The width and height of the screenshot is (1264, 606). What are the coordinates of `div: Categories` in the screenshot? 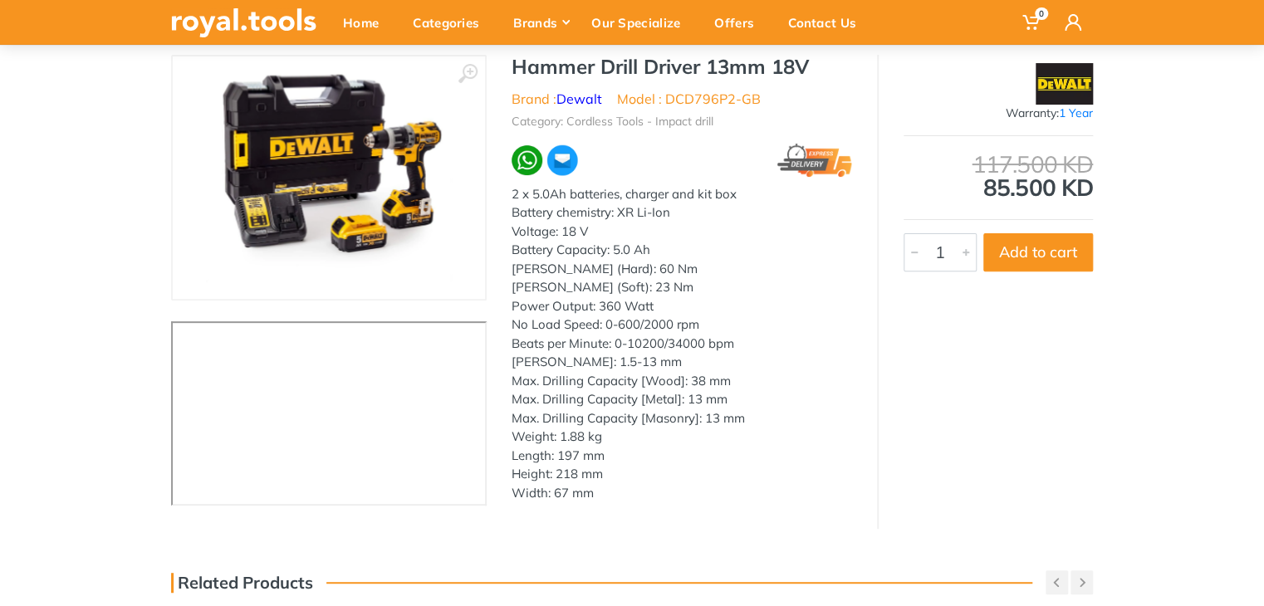 It's located at (451, 22).